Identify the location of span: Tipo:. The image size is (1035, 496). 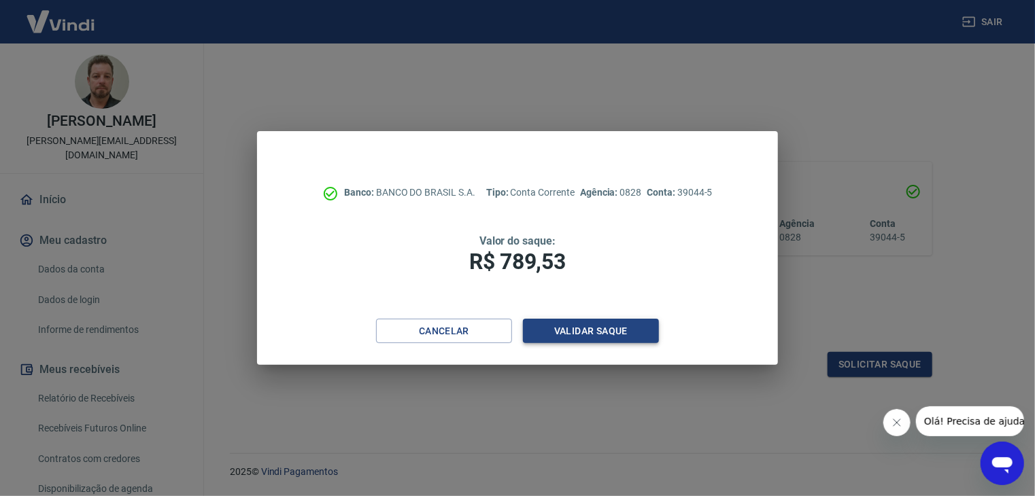
(498, 192).